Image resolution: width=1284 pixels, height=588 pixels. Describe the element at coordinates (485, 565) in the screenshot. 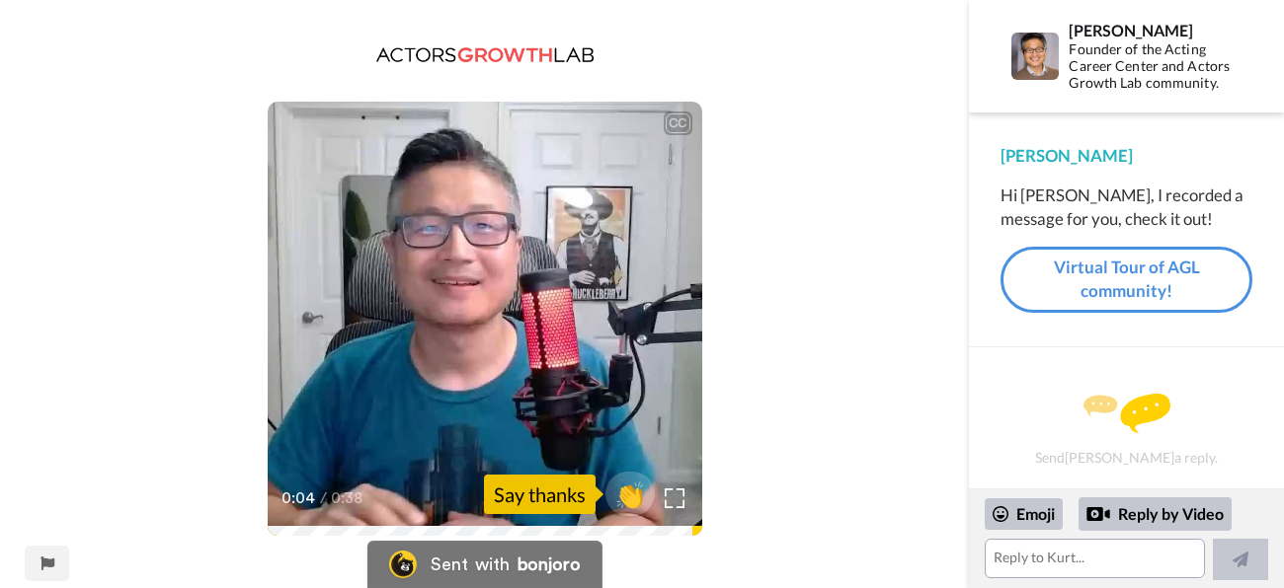

I see `a: Bonjoro LogoSent withbonjoro` at that location.